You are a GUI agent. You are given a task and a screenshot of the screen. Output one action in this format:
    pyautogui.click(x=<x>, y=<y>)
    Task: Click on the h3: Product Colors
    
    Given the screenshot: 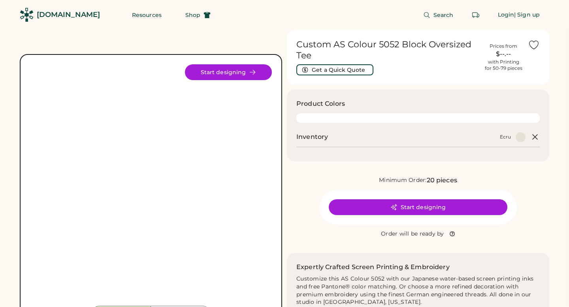 What is the action you would take?
    pyautogui.click(x=320, y=104)
    